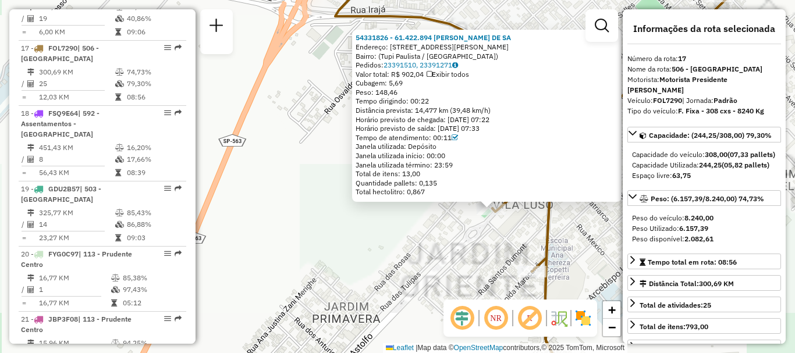 The image size is (795, 353). What do you see at coordinates (682, 175) in the screenshot?
I see `strong: 63,75` at bounding box center [682, 175].